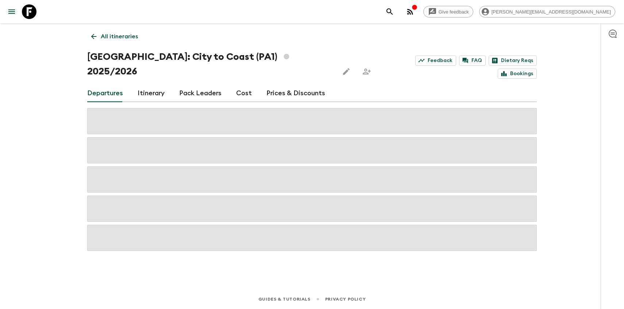 The height and width of the screenshot is (309, 624). Describe the element at coordinates (115, 36) in the screenshot. I see `a: All itineraries` at that location.